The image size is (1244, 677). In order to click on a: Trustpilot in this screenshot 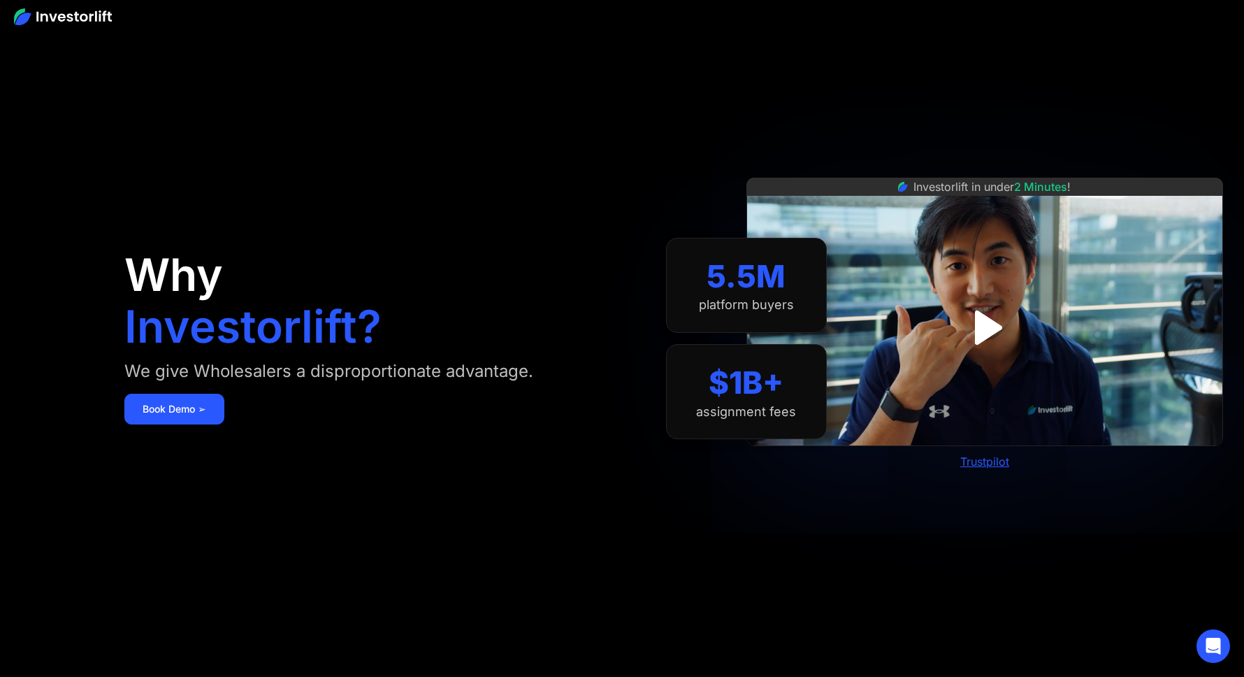, I will do `click(985, 461)`.